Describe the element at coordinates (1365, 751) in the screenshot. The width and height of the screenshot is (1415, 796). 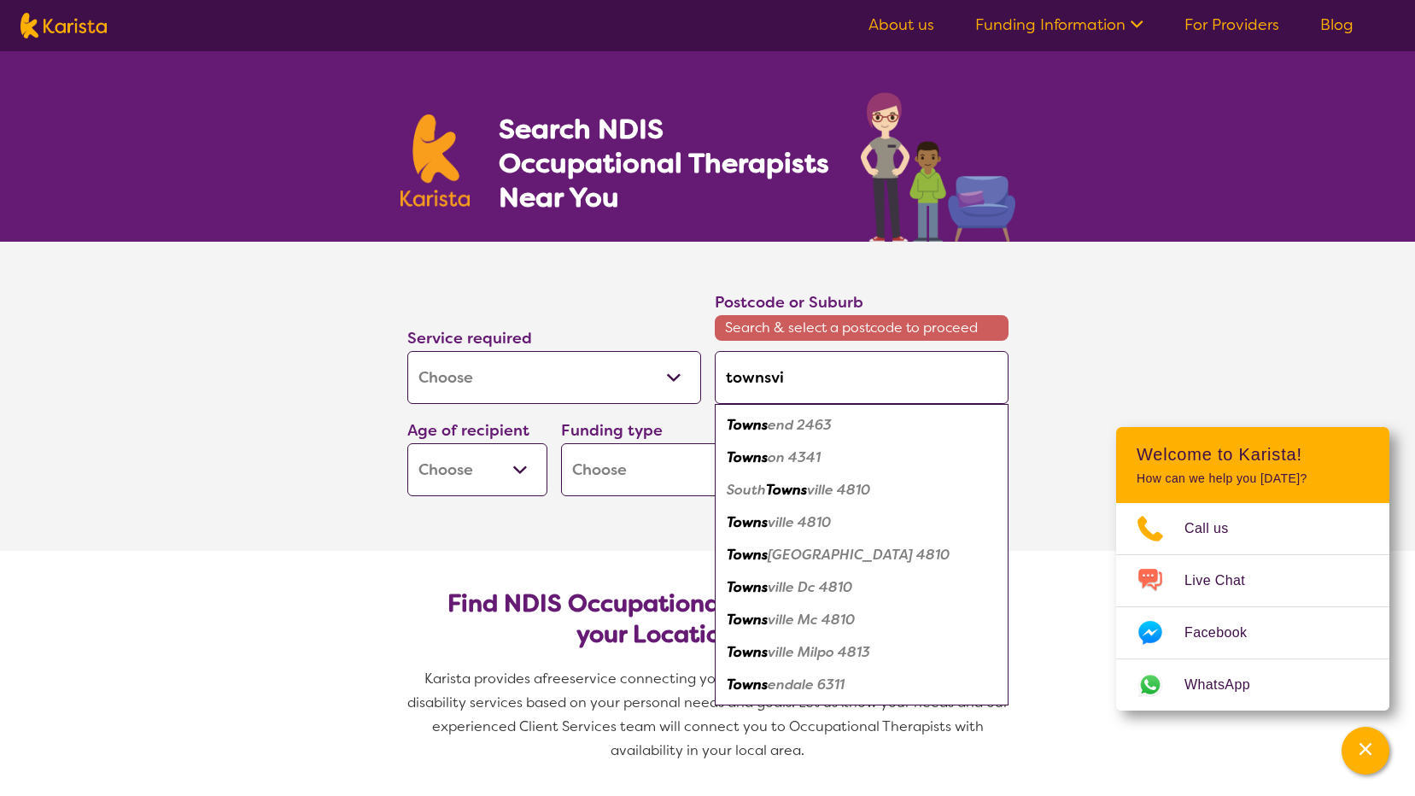
I see `button: Channel Menu` at that location.